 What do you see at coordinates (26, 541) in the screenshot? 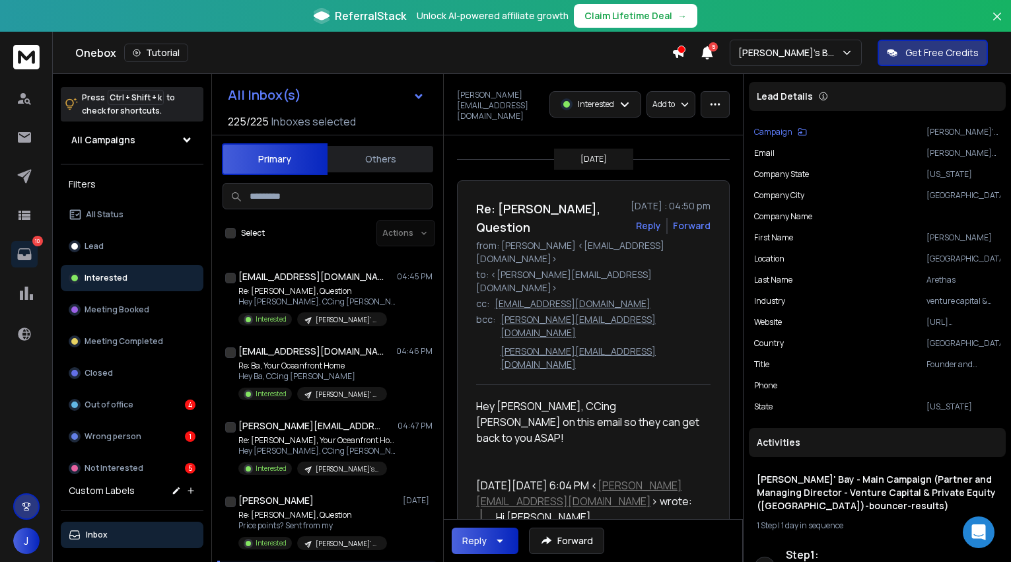
I see `button: J` at bounding box center [26, 541].